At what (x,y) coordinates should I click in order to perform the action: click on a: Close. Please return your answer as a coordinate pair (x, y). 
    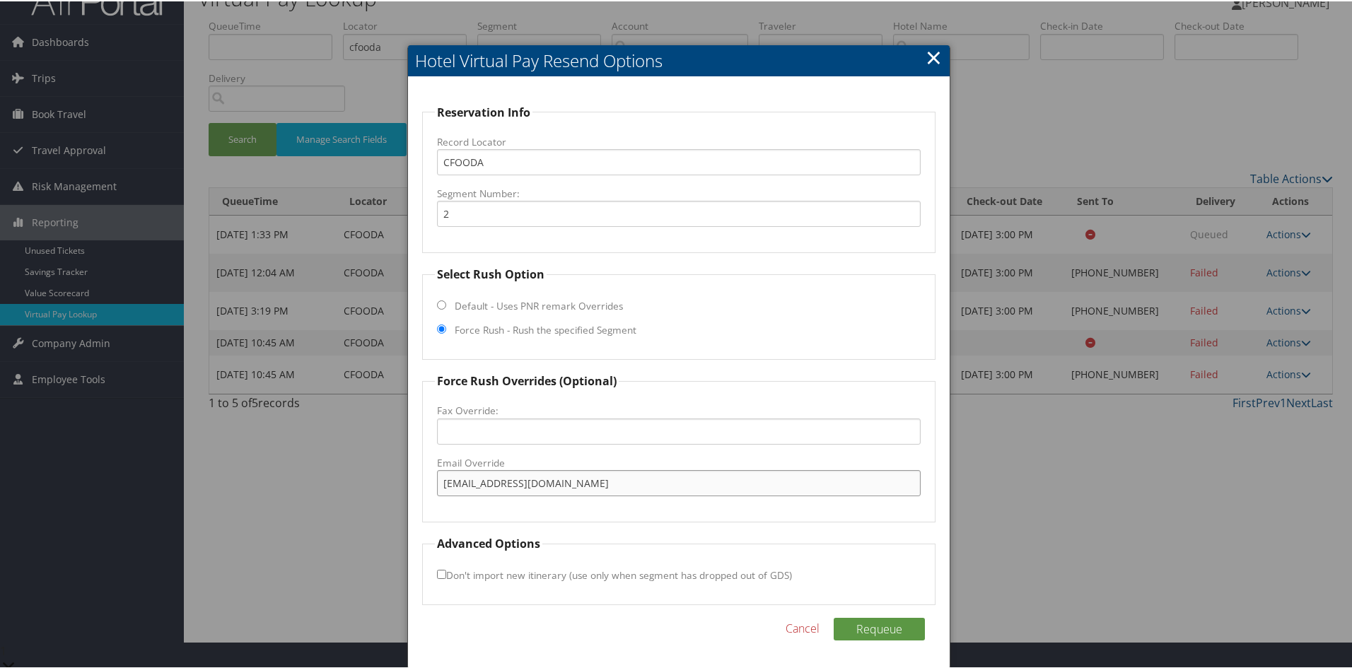
    Looking at the image, I should click on (933, 56).